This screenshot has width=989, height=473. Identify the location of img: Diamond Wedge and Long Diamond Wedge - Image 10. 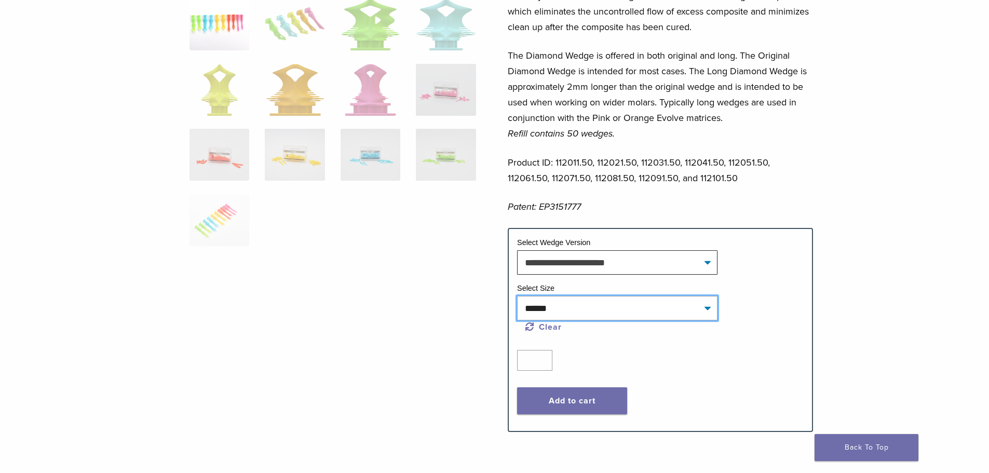
(294, 155).